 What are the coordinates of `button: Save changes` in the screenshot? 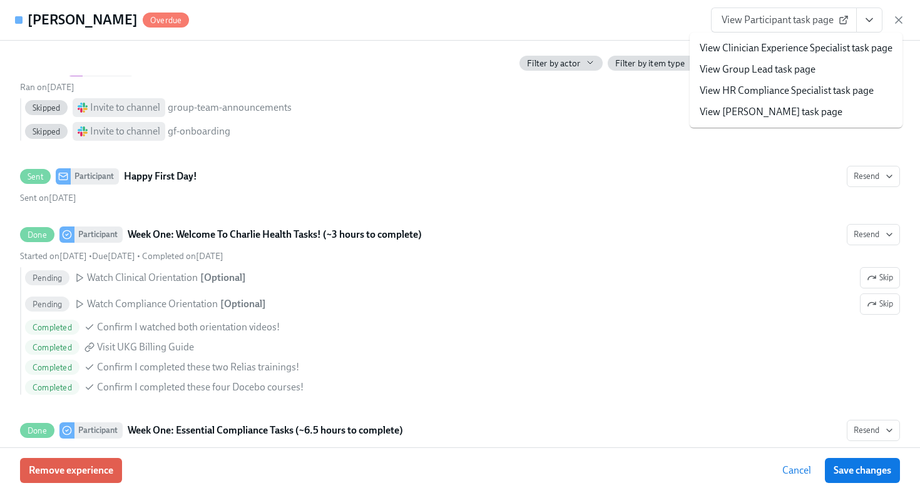 It's located at (863, 471).